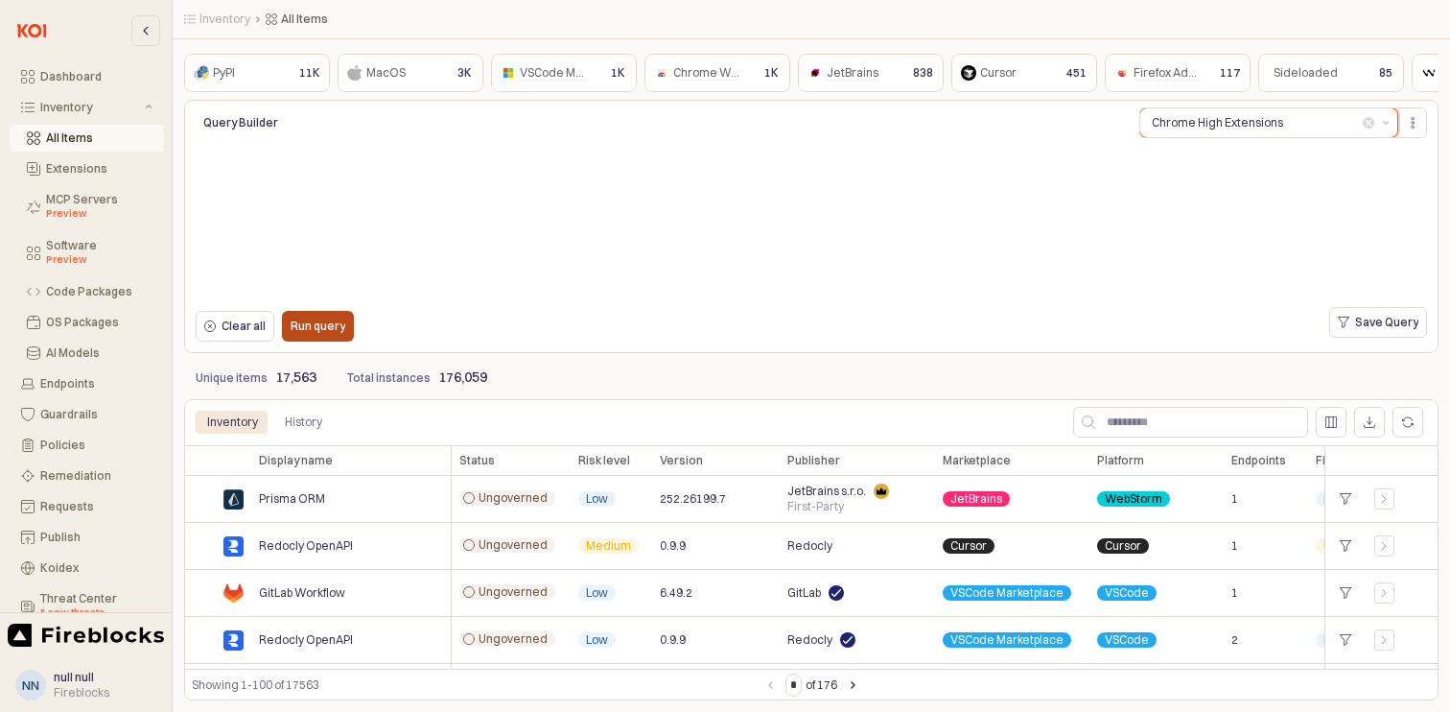  I want to click on div: Table toolbar, so click(811, 684).